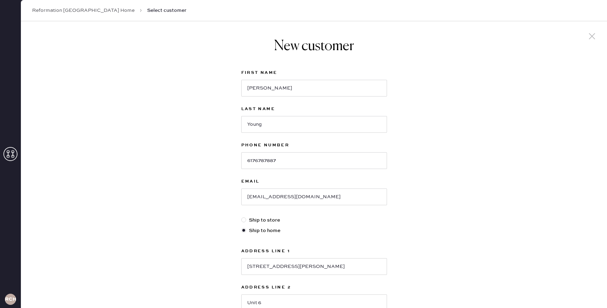 The width and height of the screenshot is (607, 308). What do you see at coordinates (314, 251) in the screenshot?
I see `label: Address Line 1` at bounding box center [314, 251].